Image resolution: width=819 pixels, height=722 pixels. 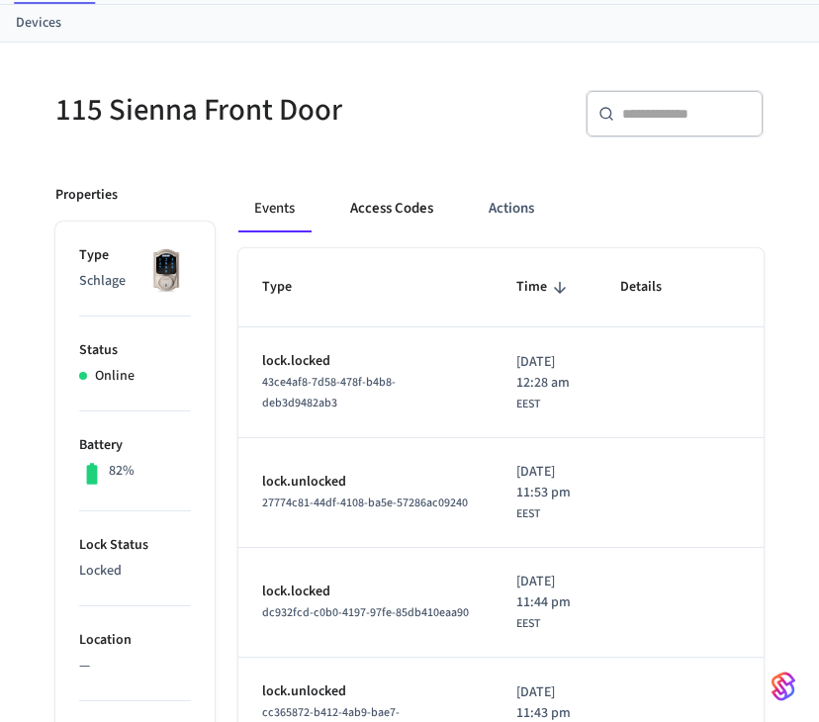 I want to click on a: Devices, so click(x=39, y=23).